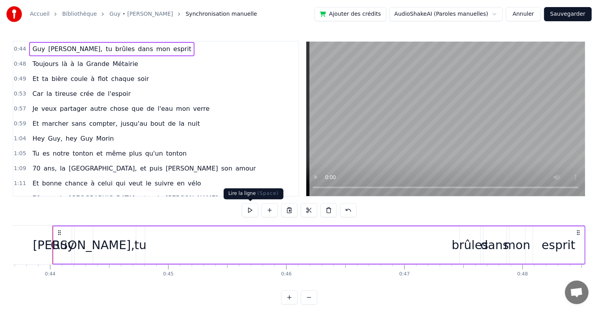 The image size is (598, 312). Describe the element at coordinates (105, 139) in the screenshot. I see `span: Morin` at that location.